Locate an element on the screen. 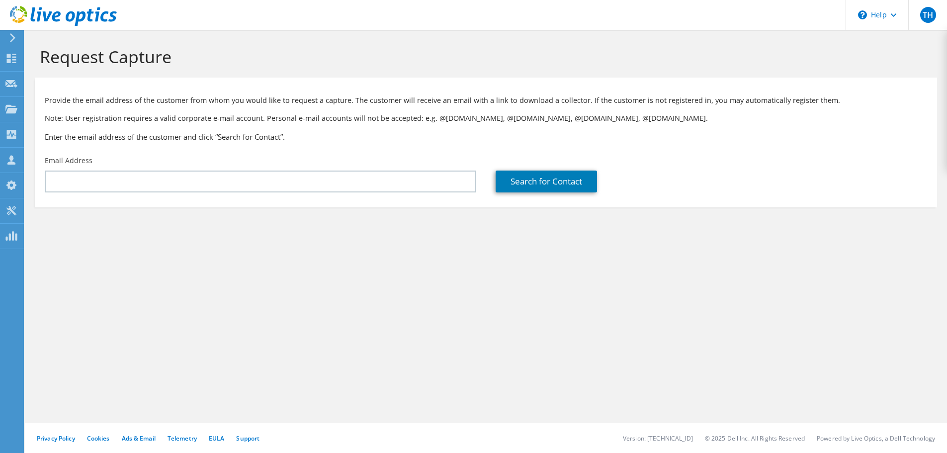  h1: Request Capture is located at coordinates (483, 57).